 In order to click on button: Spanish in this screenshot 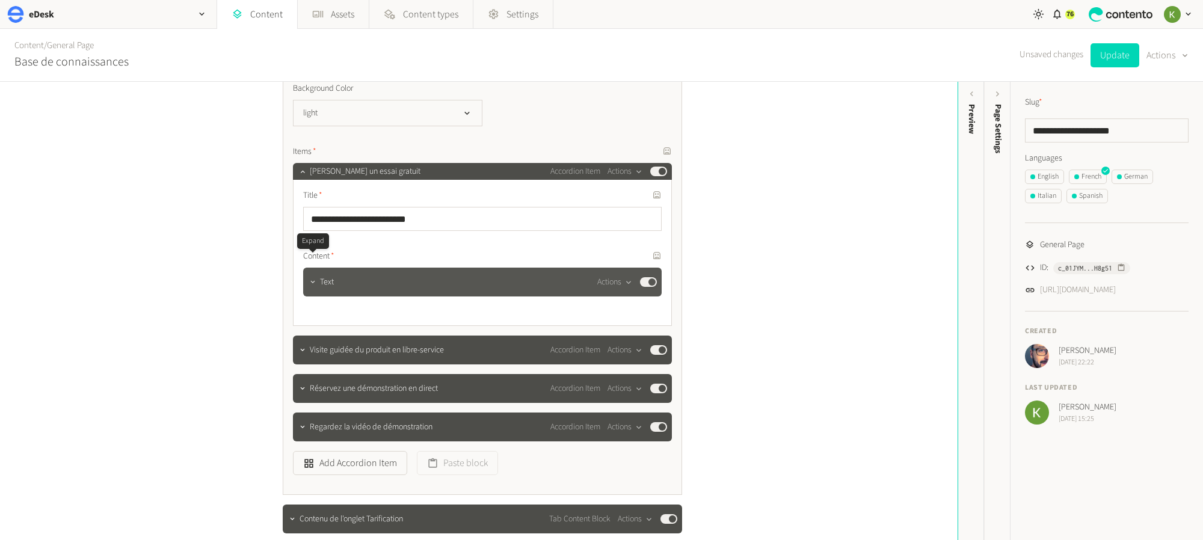, I will do `click(1087, 196)`.